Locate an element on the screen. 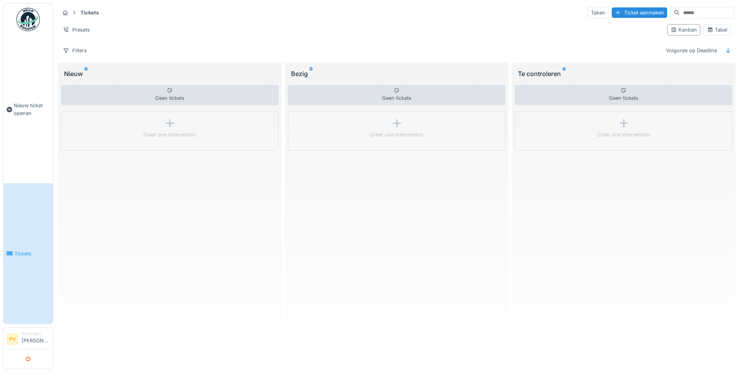  div: Tabel is located at coordinates (717, 30).